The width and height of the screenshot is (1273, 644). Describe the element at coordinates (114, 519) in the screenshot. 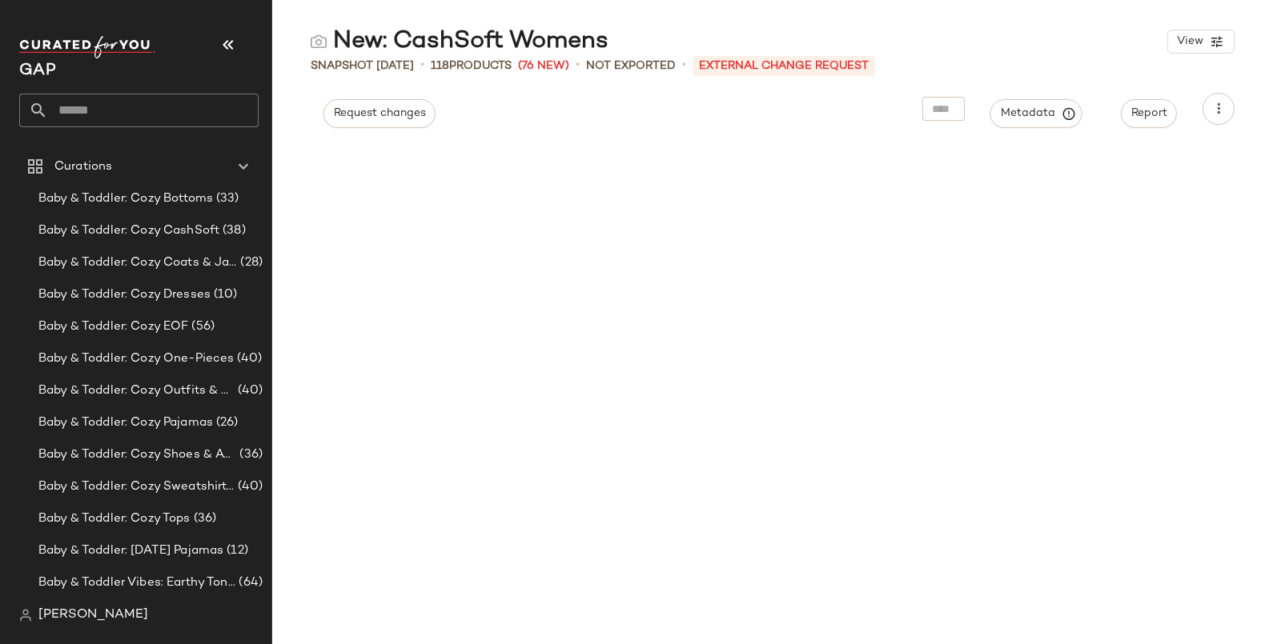

I see `span: Baby & Toddler: Cozy Tops` at that location.